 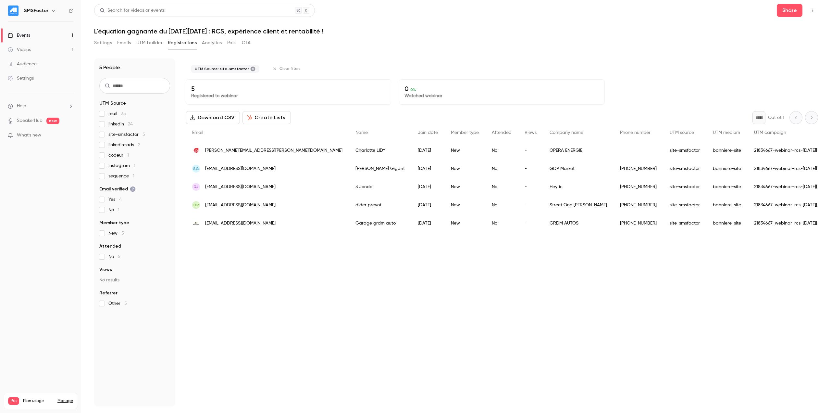 What do you see at coordinates (428, 132) in the screenshot?
I see `span: Join date` at bounding box center [428, 132].